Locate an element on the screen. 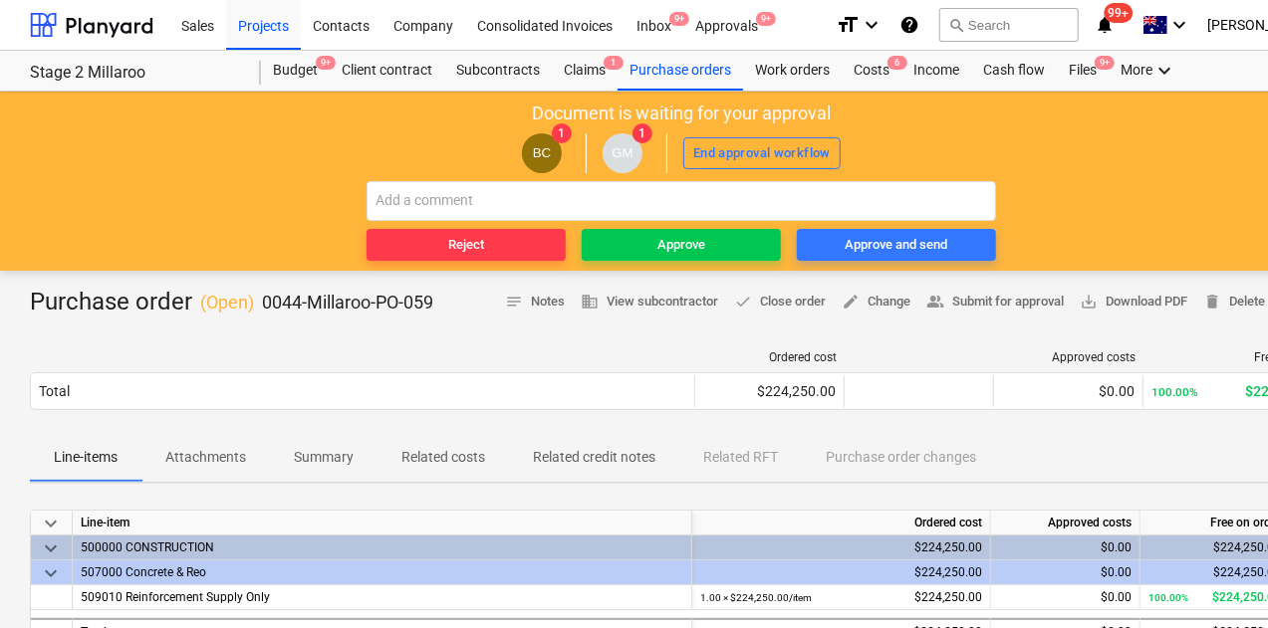 The width and height of the screenshot is (1268, 628). div: 507000 Concrete & Reo is located at coordinates (381, 573).